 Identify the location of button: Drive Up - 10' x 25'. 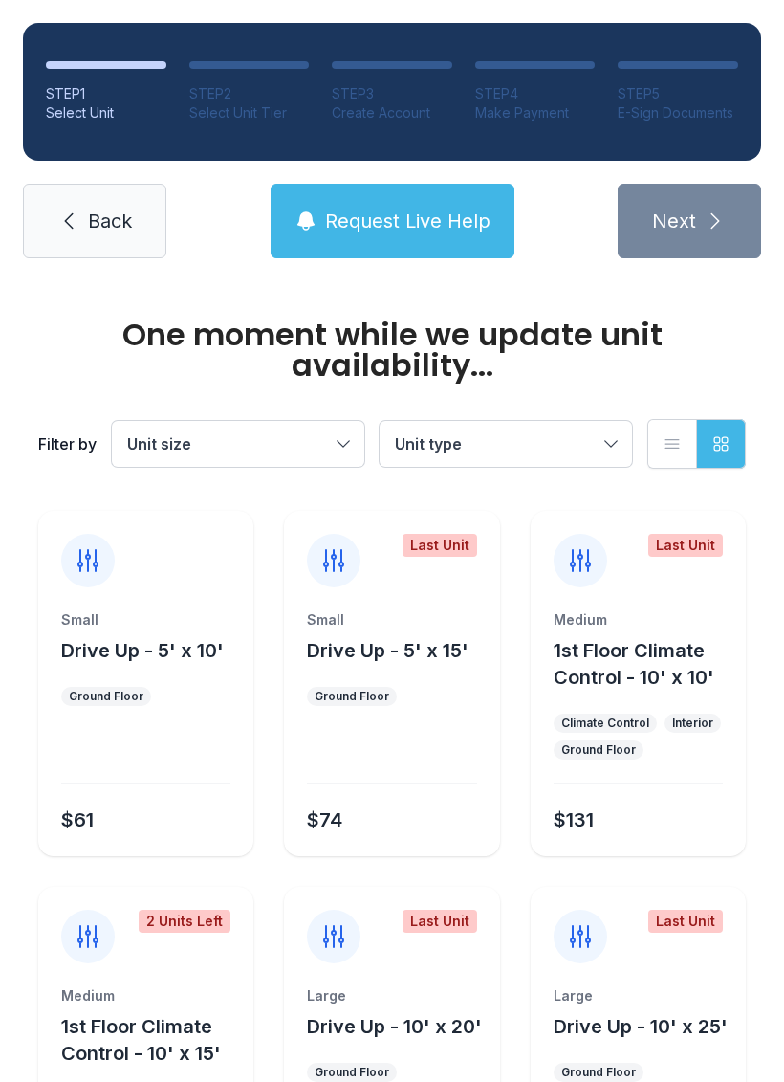
(641, 1026).